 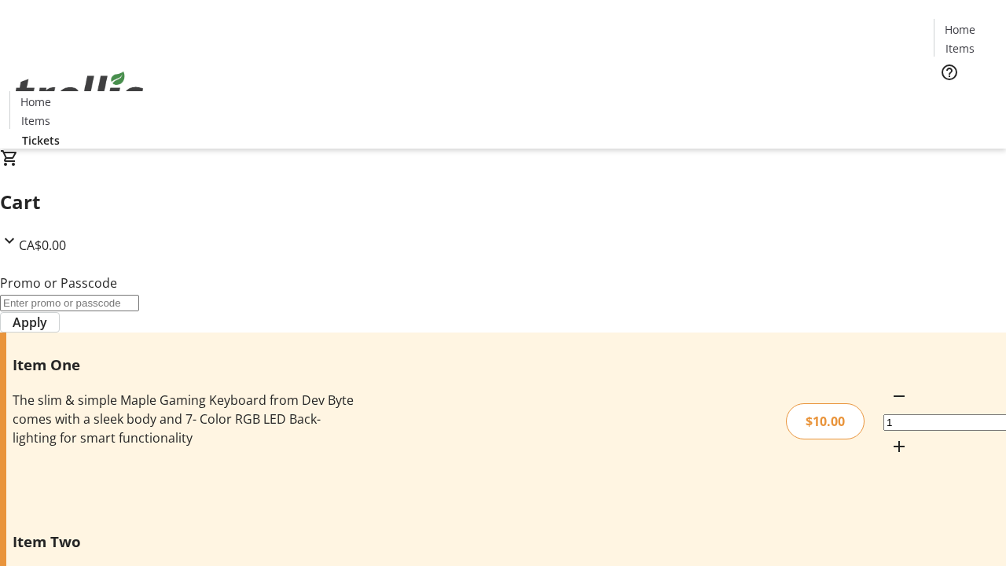 What do you see at coordinates (184, 541) in the screenshot?
I see `h3: Item Two` at bounding box center [184, 541].